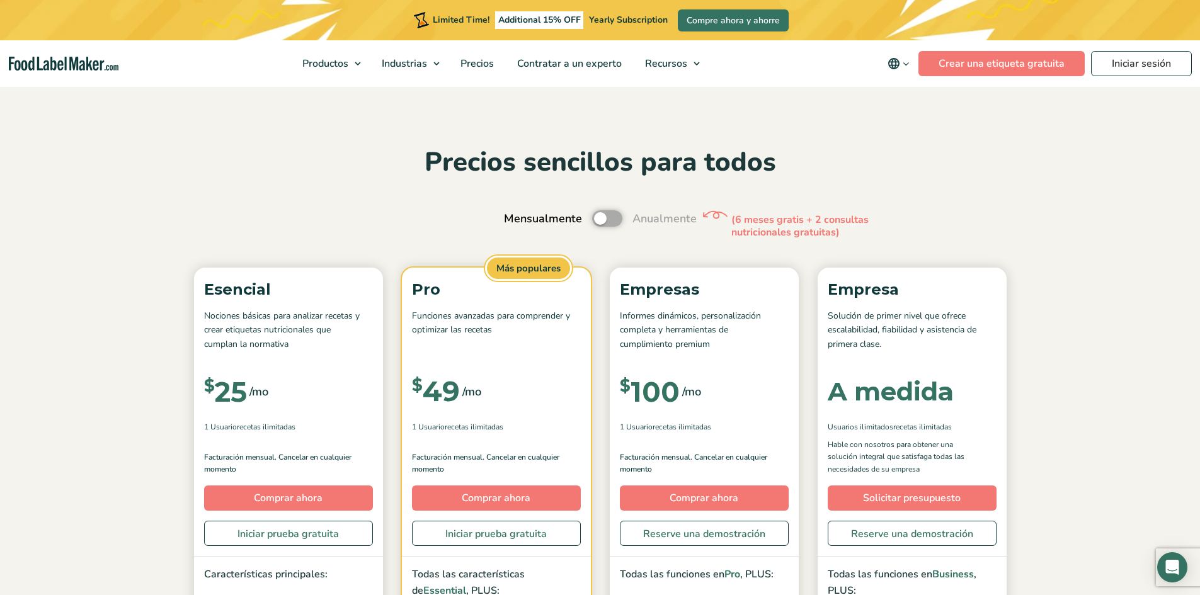 Image resolution: width=1200 pixels, height=595 pixels. What do you see at coordinates (476, 64) in the screenshot?
I see `span: Precios` at bounding box center [476, 64].